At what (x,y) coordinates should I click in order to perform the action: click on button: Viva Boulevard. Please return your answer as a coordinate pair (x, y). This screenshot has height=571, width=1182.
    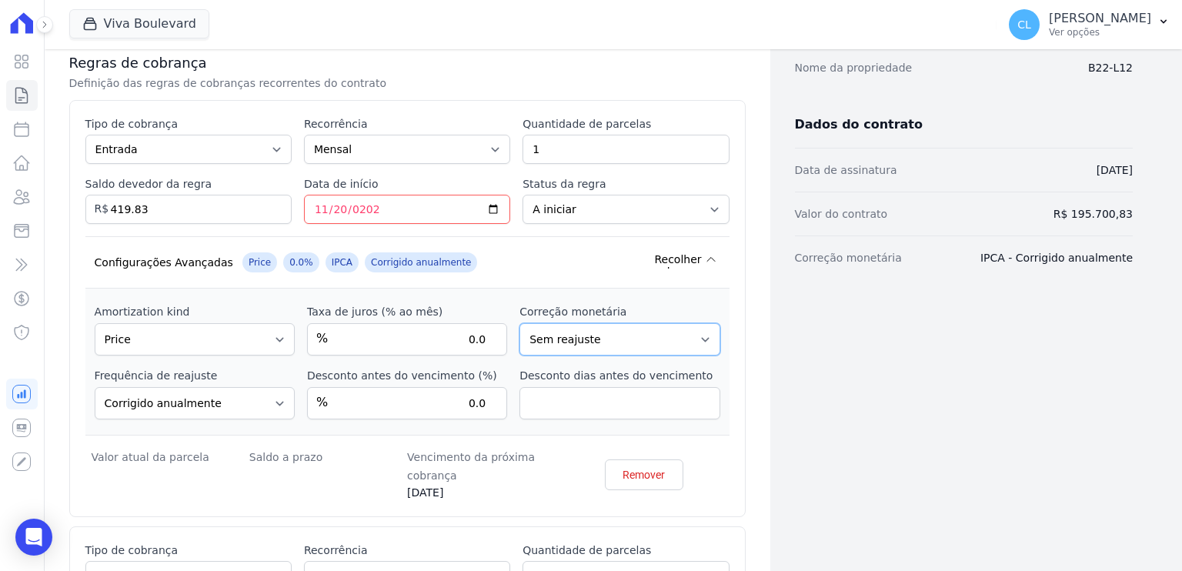
    Looking at the image, I should click on (139, 24).